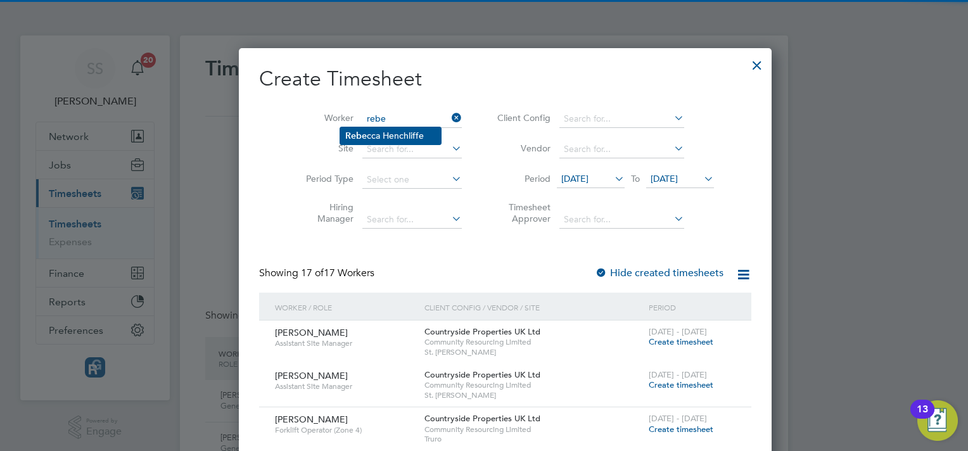 This screenshot has width=968, height=451. I want to click on input: Select one, so click(412, 180).